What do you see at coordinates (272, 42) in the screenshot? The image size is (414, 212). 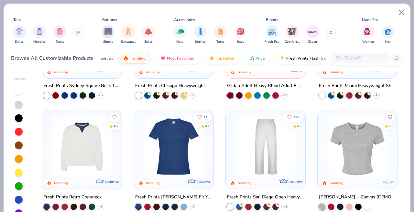 I see `span: Fresh Prints` at bounding box center [272, 42].